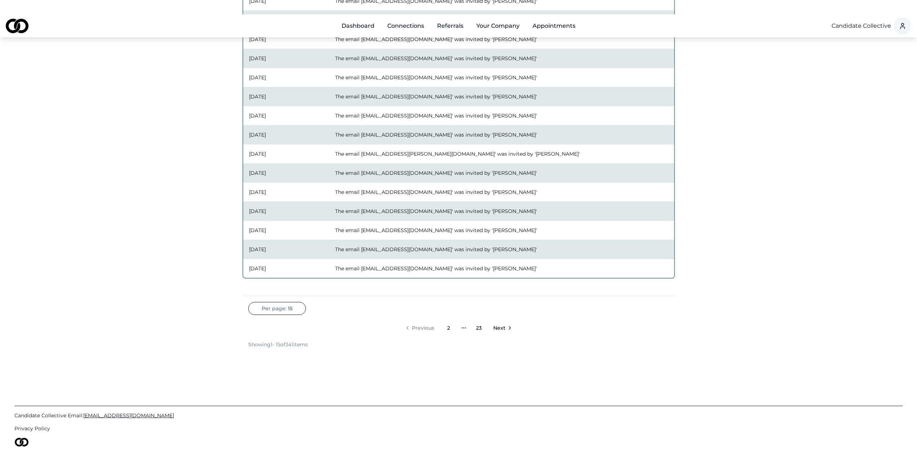 The image size is (917, 458). What do you see at coordinates (458, 428) in the screenshot?
I see `a: Privacy Policy` at bounding box center [458, 428].